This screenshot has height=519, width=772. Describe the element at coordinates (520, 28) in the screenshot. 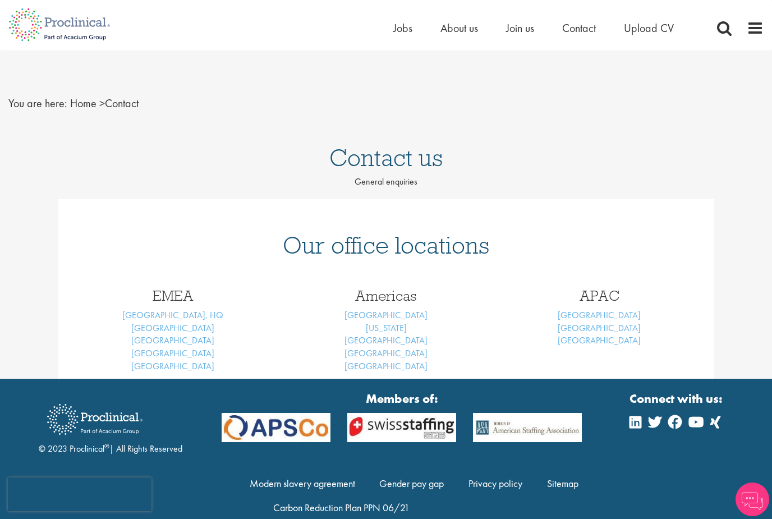

I see `span: Join us` at that location.